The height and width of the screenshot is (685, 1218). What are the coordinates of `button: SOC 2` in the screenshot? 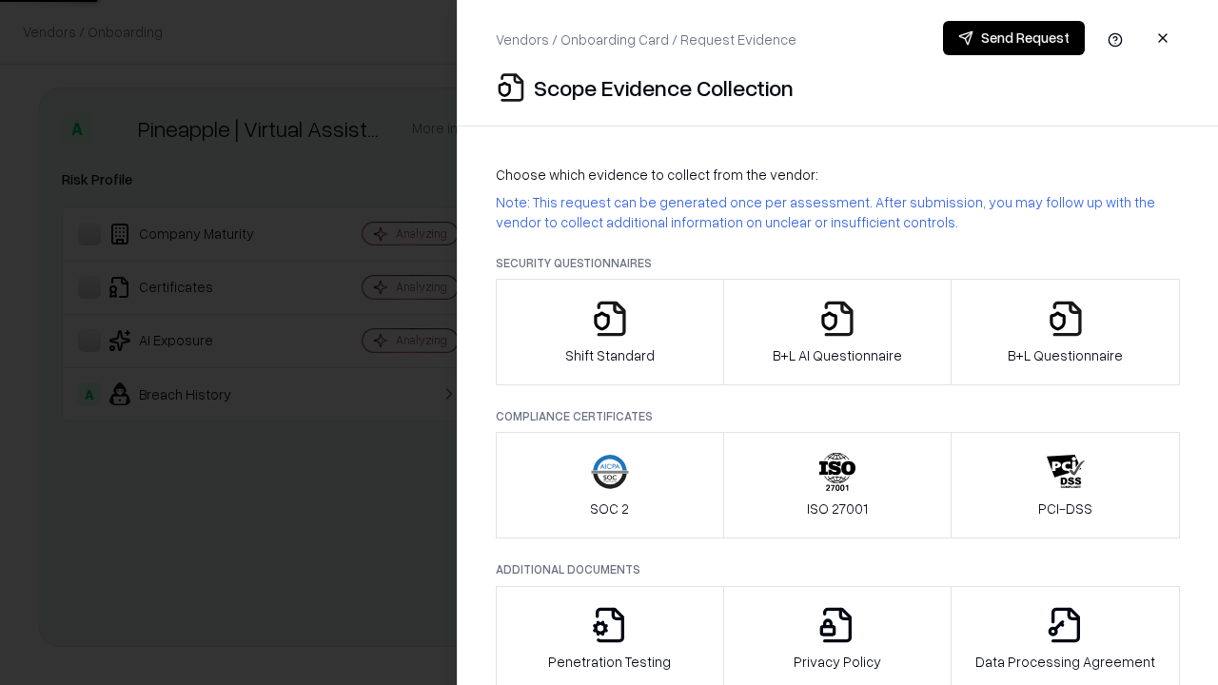 It's located at (610, 485).